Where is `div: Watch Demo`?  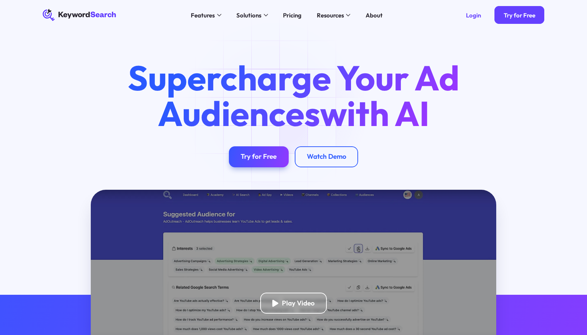 div: Watch Demo is located at coordinates (326, 157).